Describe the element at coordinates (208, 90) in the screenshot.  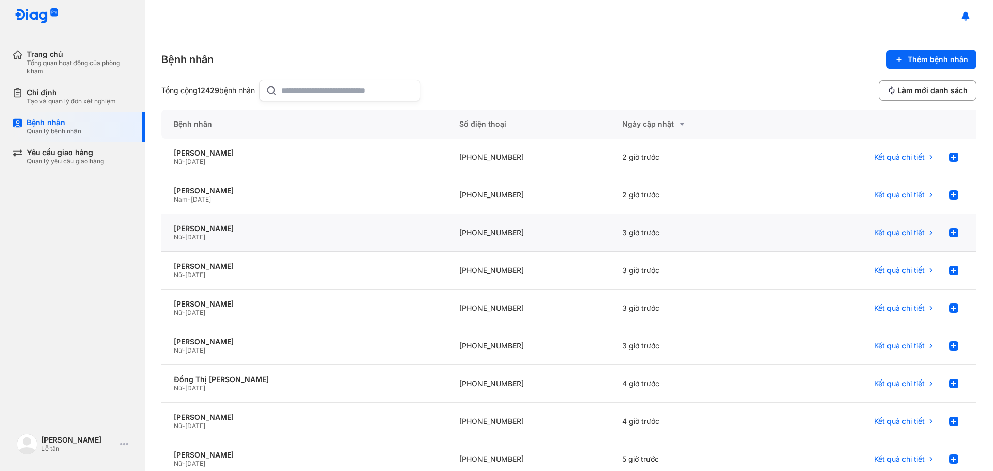
I see `span: 12429` at that location.